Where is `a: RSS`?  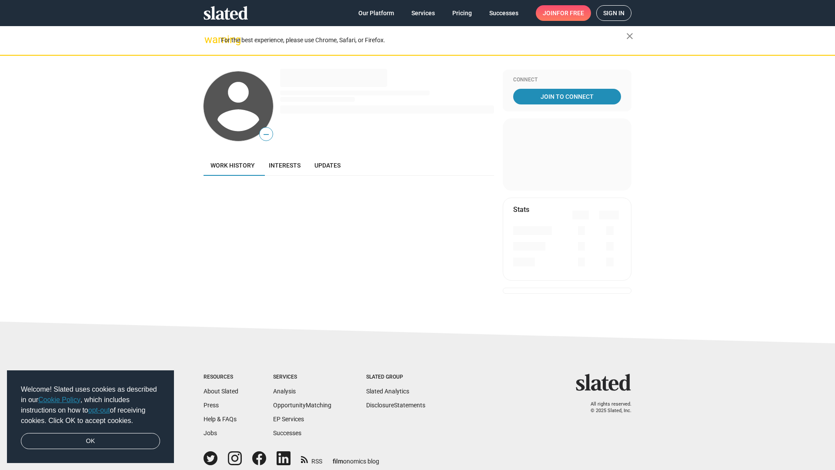
a: RSS is located at coordinates (312, 459).